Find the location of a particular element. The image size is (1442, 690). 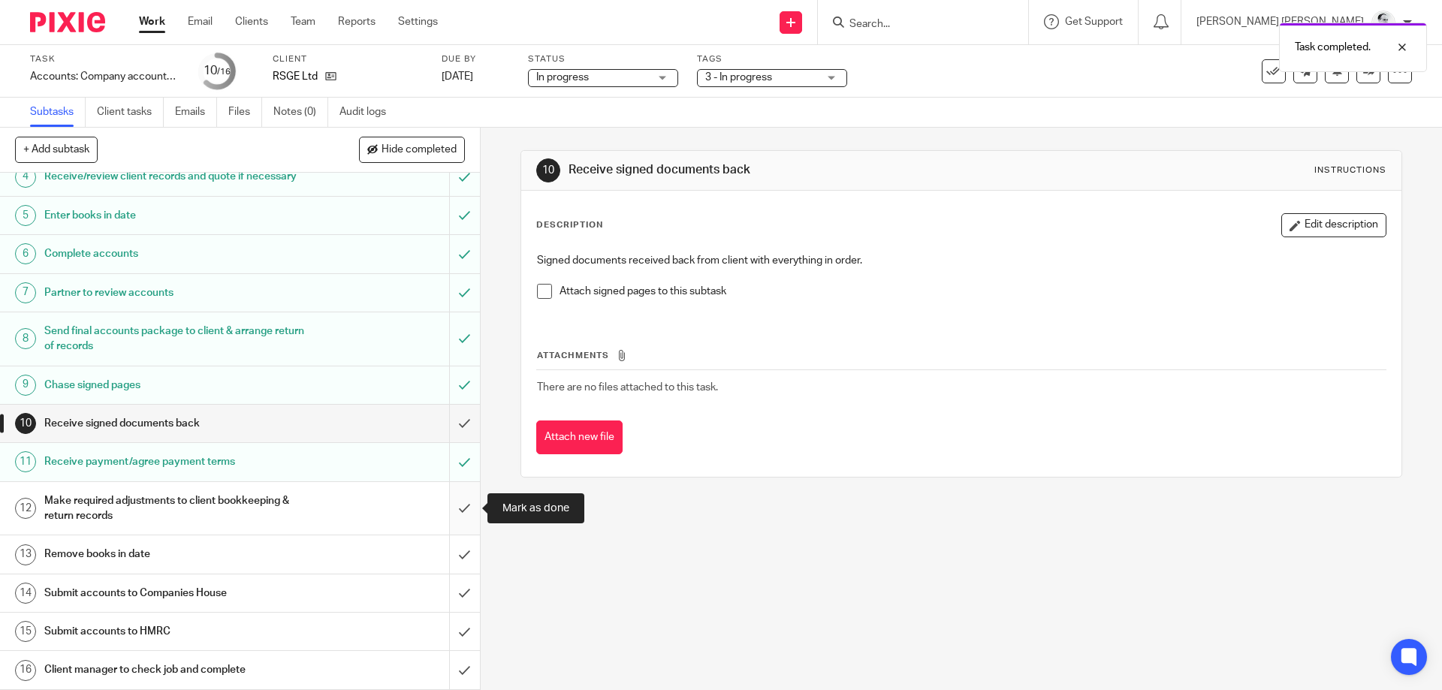

button: Edit description is located at coordinates (1334, 225).